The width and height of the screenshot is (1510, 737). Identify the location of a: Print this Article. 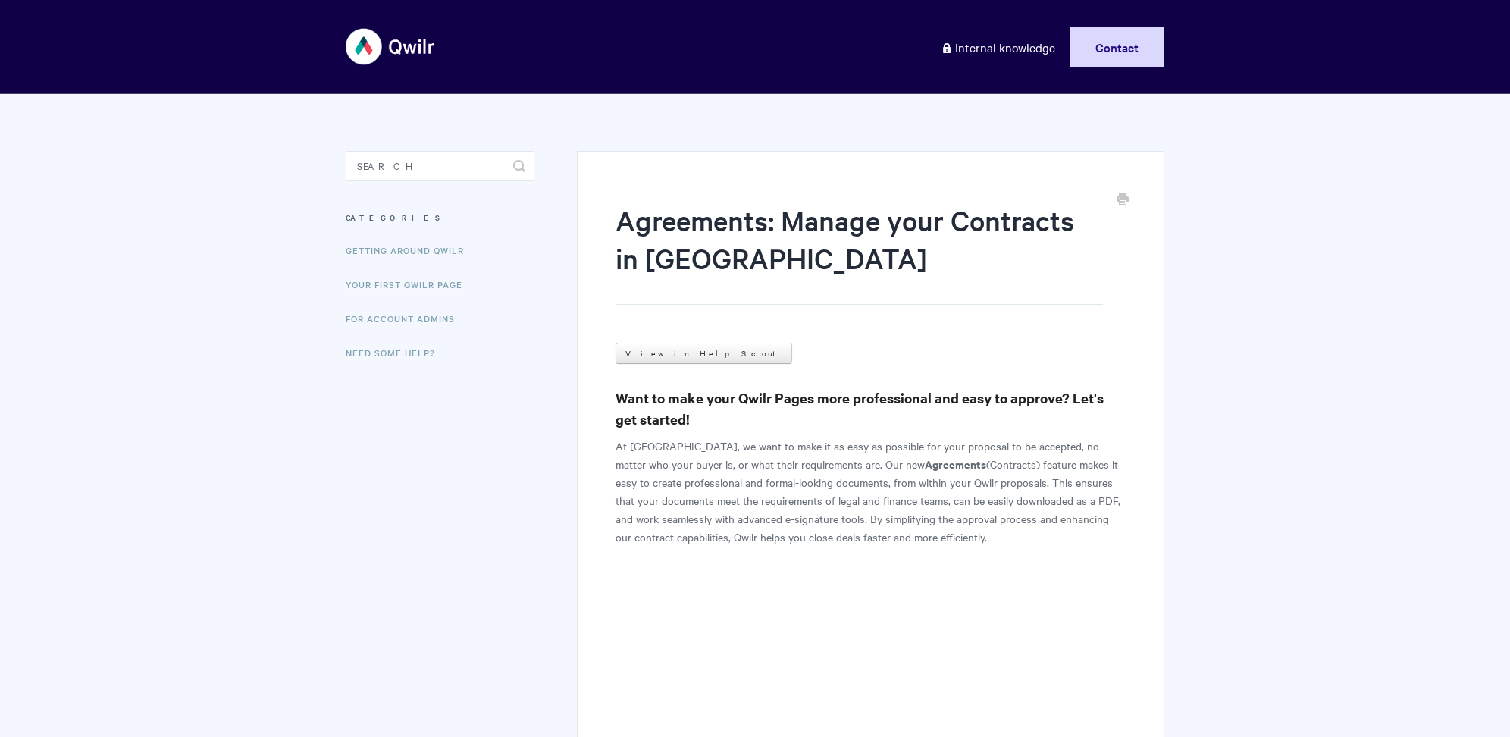
(1122, 200).